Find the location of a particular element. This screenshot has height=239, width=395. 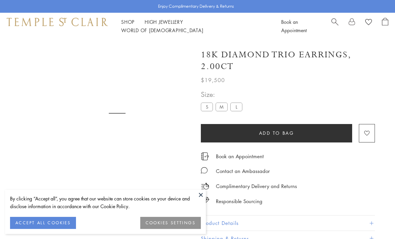

button: Product Details is located at coordinates (288, 223).